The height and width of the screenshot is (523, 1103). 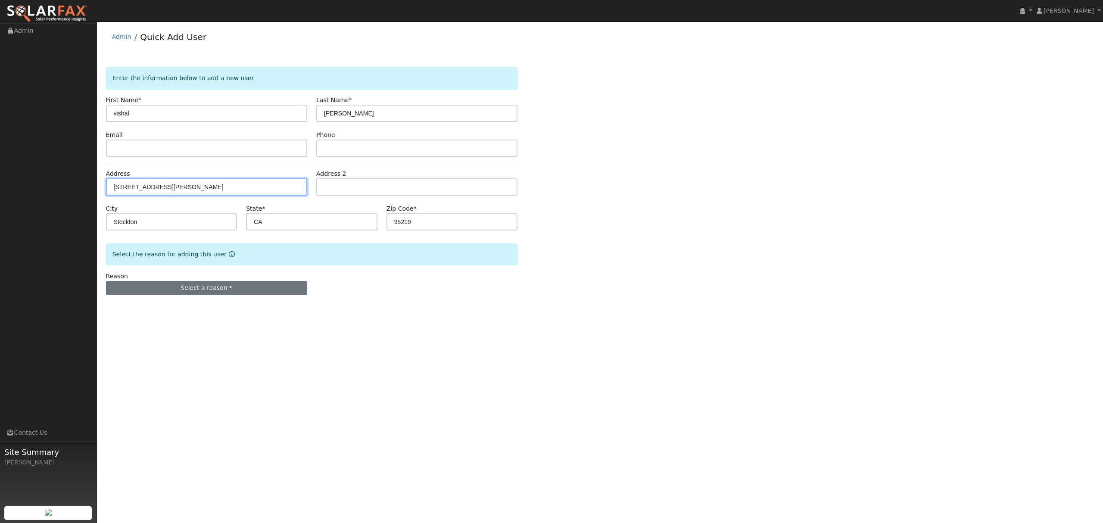 What do you see at coordinates (121, 37) in the screenshot?
I see `a: Admin` at bounding box center [121, 37].